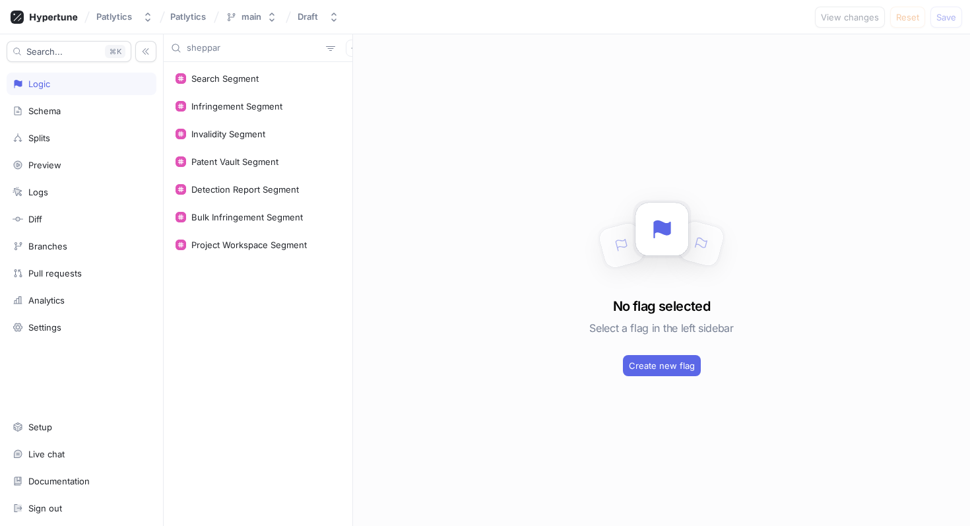 This screenshot has height=526, width=970. Describe the element at coordinates (245, 189) in the screenshot. I see `div: Detection Report Segment` at that location.